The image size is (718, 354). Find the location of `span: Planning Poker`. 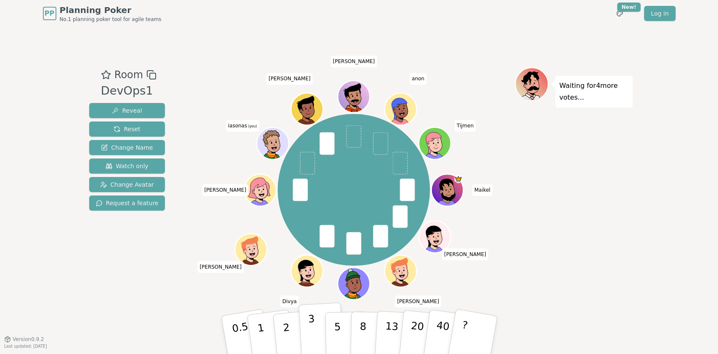

span: Planning Poker is located at coordinates (111, 10).